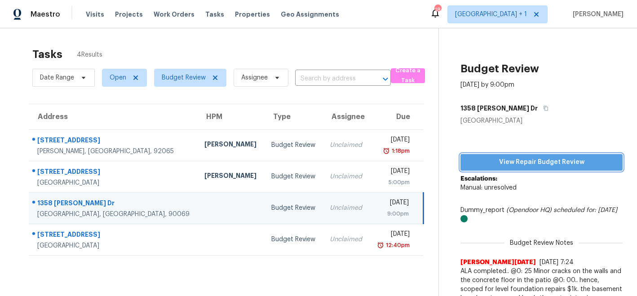  I want to click on button: Open, so click(385, 79).